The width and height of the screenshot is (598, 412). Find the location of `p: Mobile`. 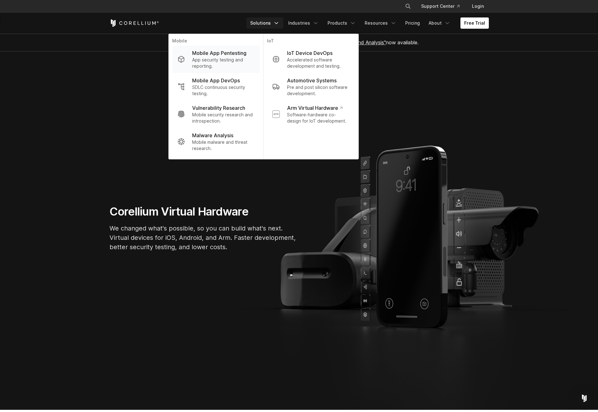

p: Mobile is located at coordinates (216, 41).